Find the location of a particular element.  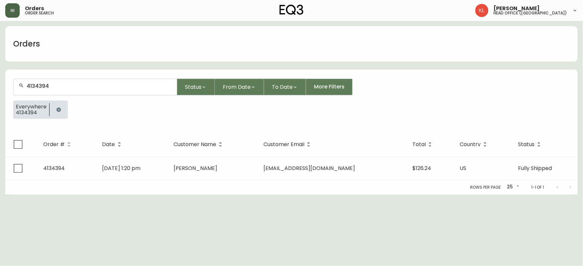

button: More Filters is located at coordinates (329, 87).